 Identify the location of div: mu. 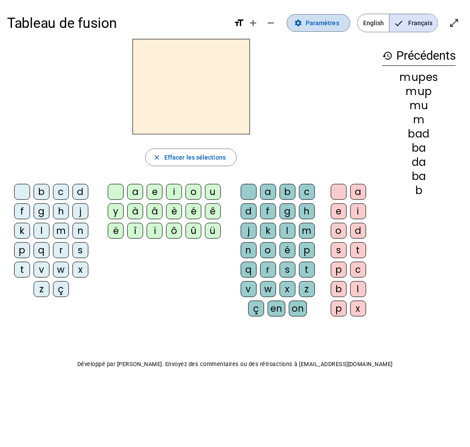
(419, 106).